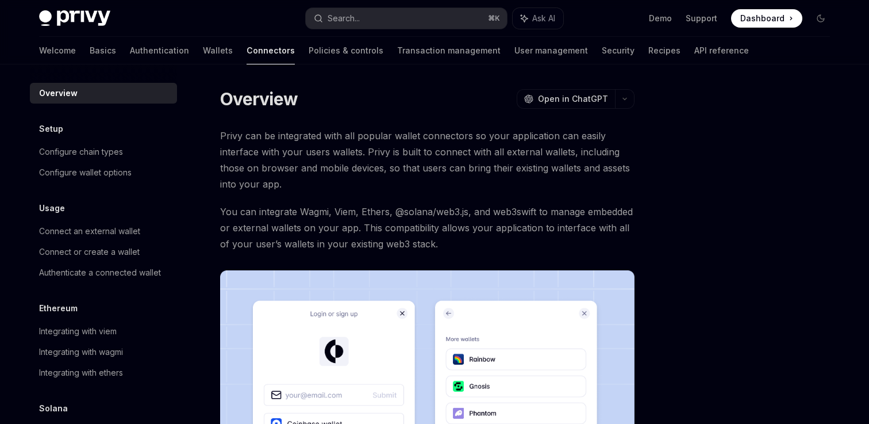 The width and height of the screenshot is (869, 424). What do you see at coordinates (103, 172) in the screenshot?
I see `a: Configure wallet options` at bounding box center [103, 172].